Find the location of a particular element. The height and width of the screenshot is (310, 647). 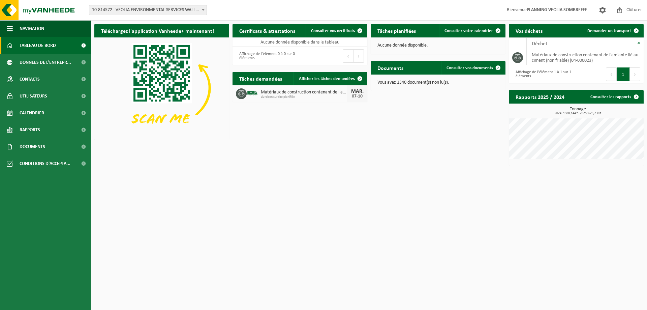

div: Affichage de l'élément 0 à 0 sur 0 éléments is located at coordinates (266, 56).